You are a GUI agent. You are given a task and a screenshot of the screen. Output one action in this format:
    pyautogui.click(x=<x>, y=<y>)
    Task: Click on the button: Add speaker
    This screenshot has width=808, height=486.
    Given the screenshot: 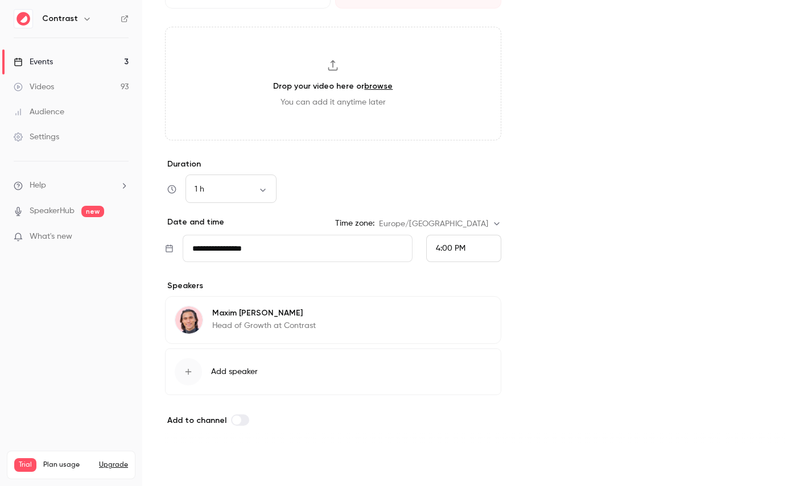 What is the action you would take?
    pyautogui.click(x=333, y=372)
    